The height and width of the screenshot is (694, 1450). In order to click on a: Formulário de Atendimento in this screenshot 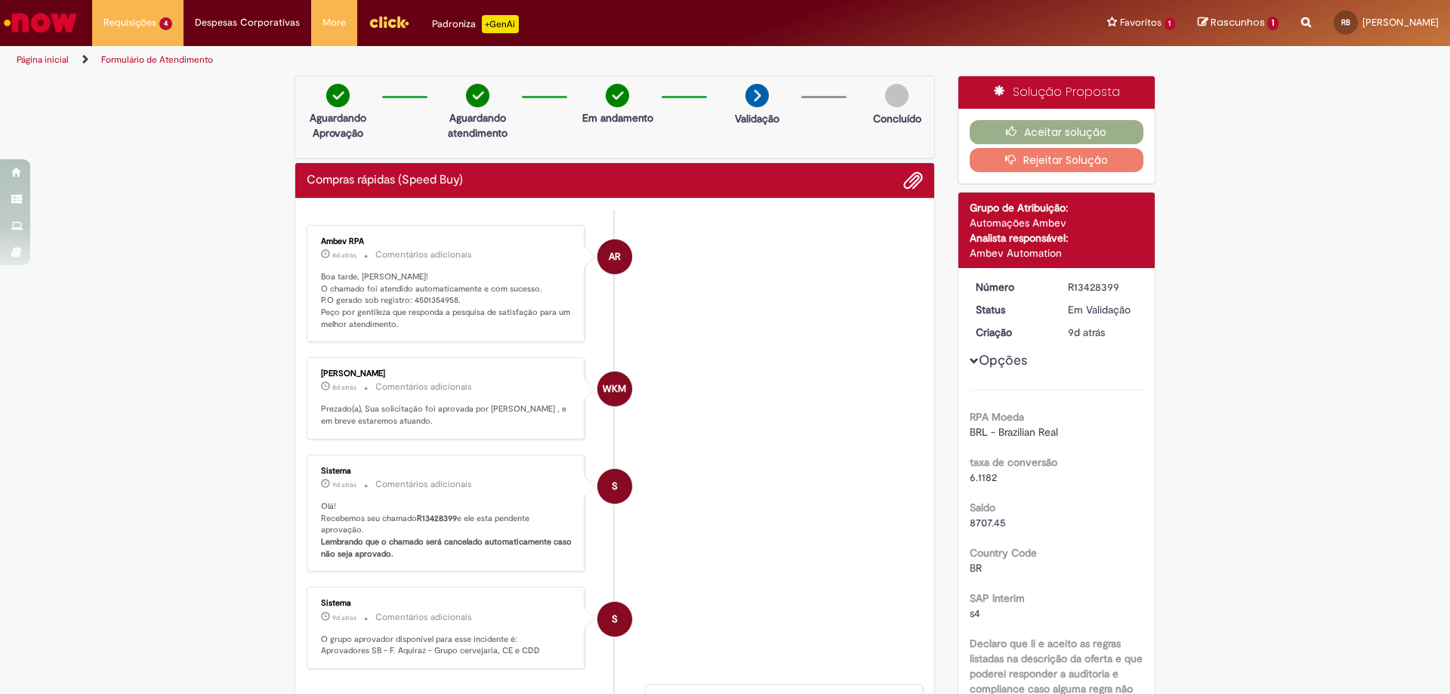, I will do `click(157, 60)`.